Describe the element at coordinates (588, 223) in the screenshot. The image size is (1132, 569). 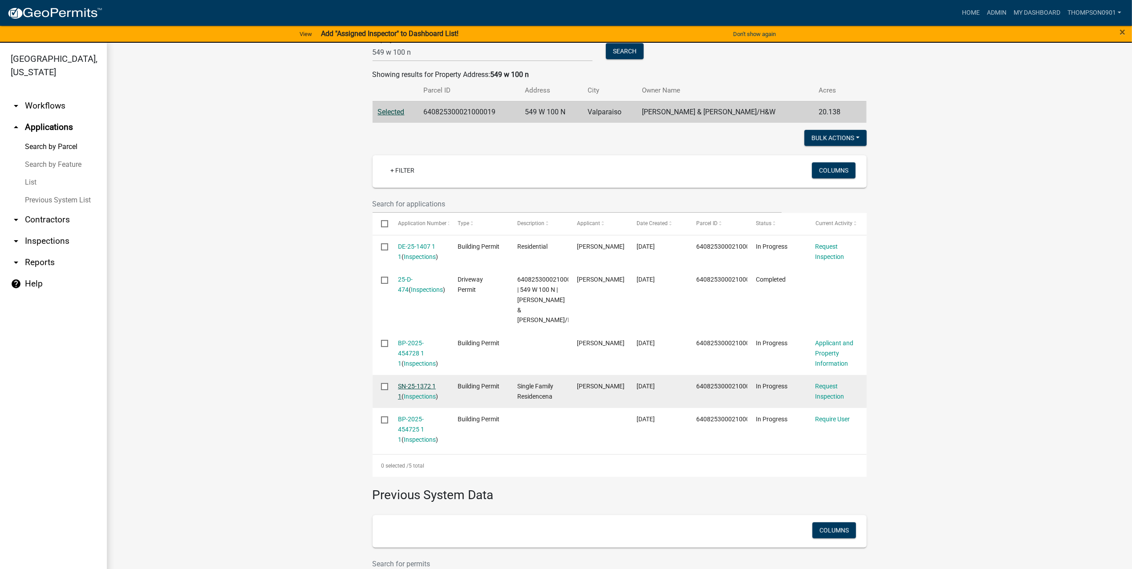
I see `span: Applicant` at that location.